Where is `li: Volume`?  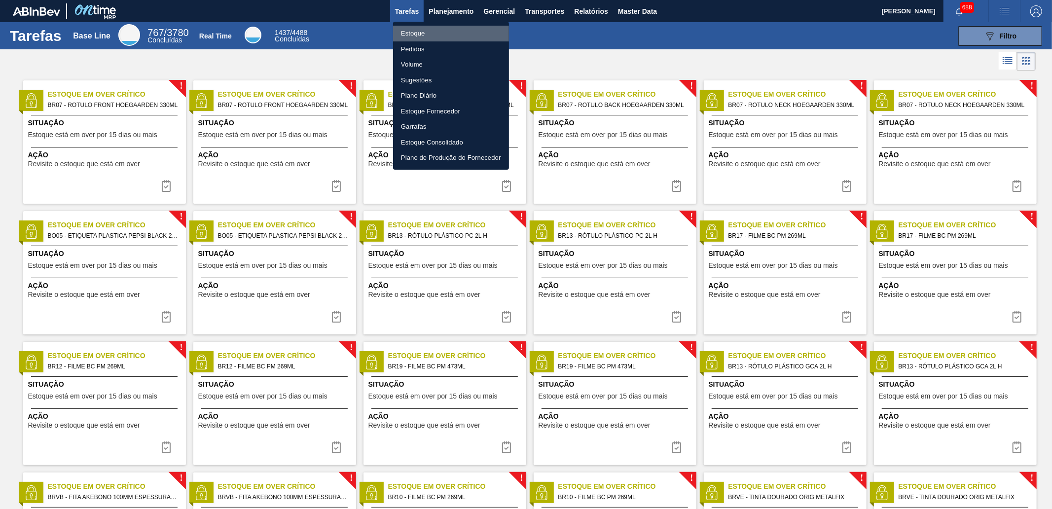
li: Volume is located at coordinates (451, 65).